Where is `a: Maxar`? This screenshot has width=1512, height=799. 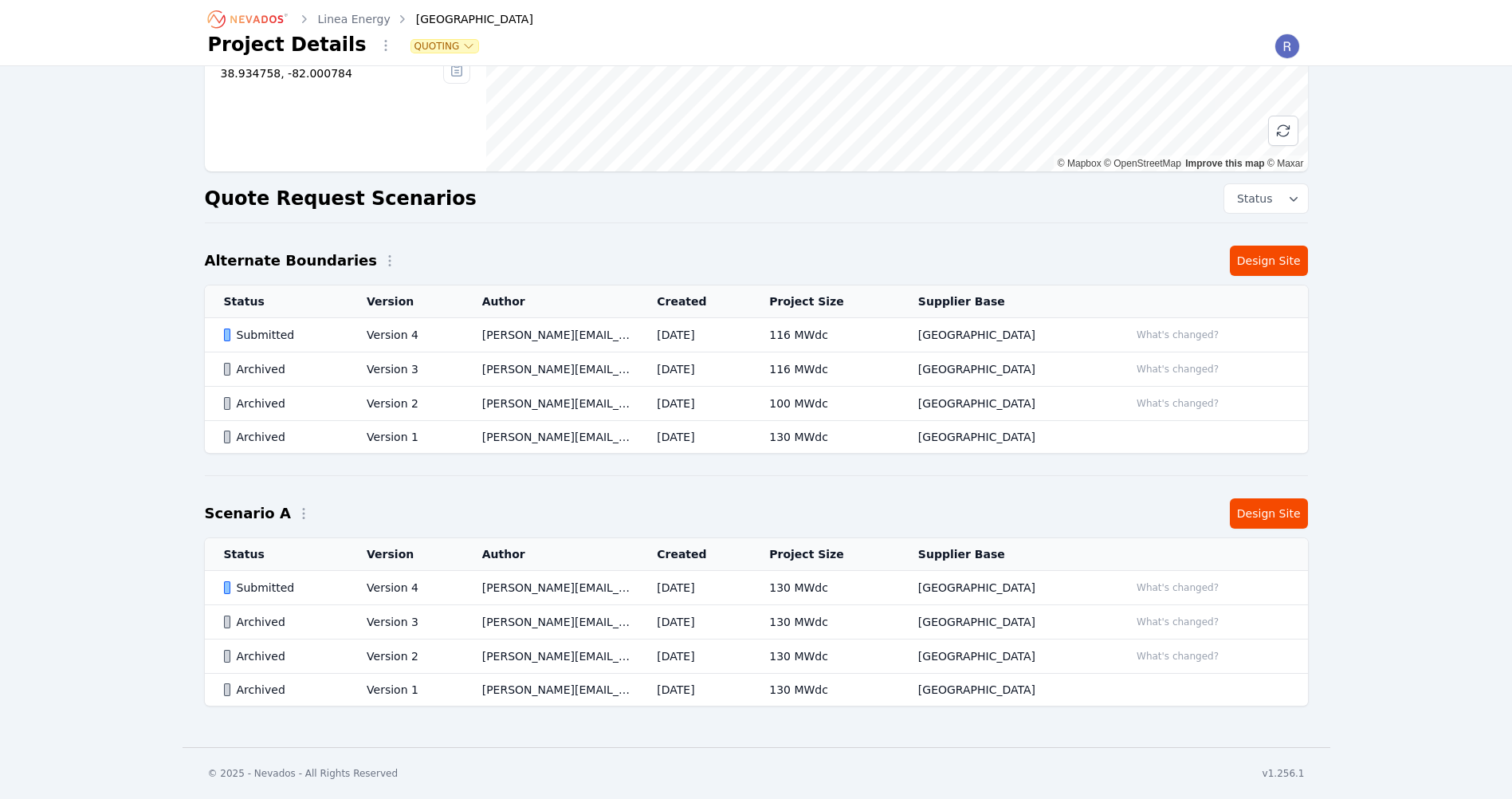 a: Maxar is located at coordinates (1286, 163).